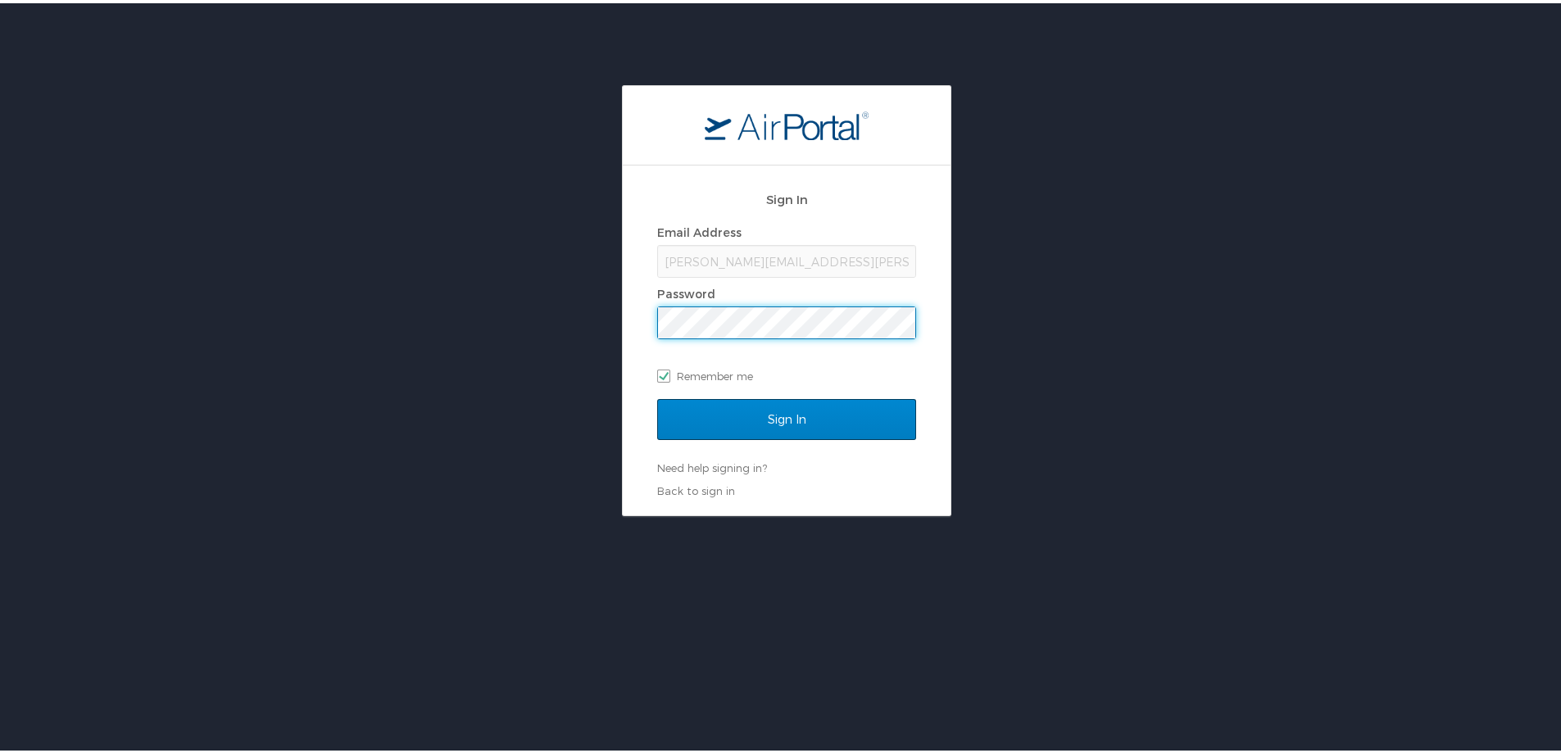 The height and width of the screenshot is (753, 1561). What do you see at coordinates (696, 488) in the screenshot?
I see `a: Back to sign in` at bounding box center [696, 488].